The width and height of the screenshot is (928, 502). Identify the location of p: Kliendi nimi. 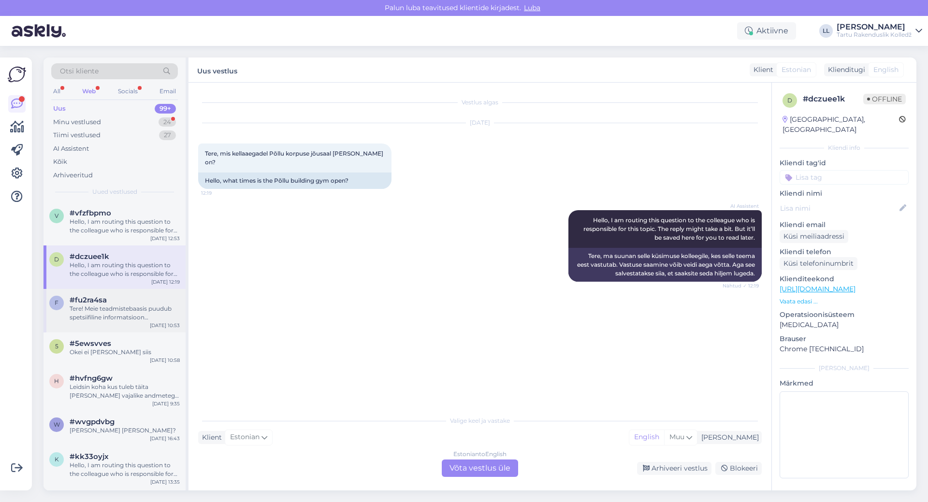
(844, 193).